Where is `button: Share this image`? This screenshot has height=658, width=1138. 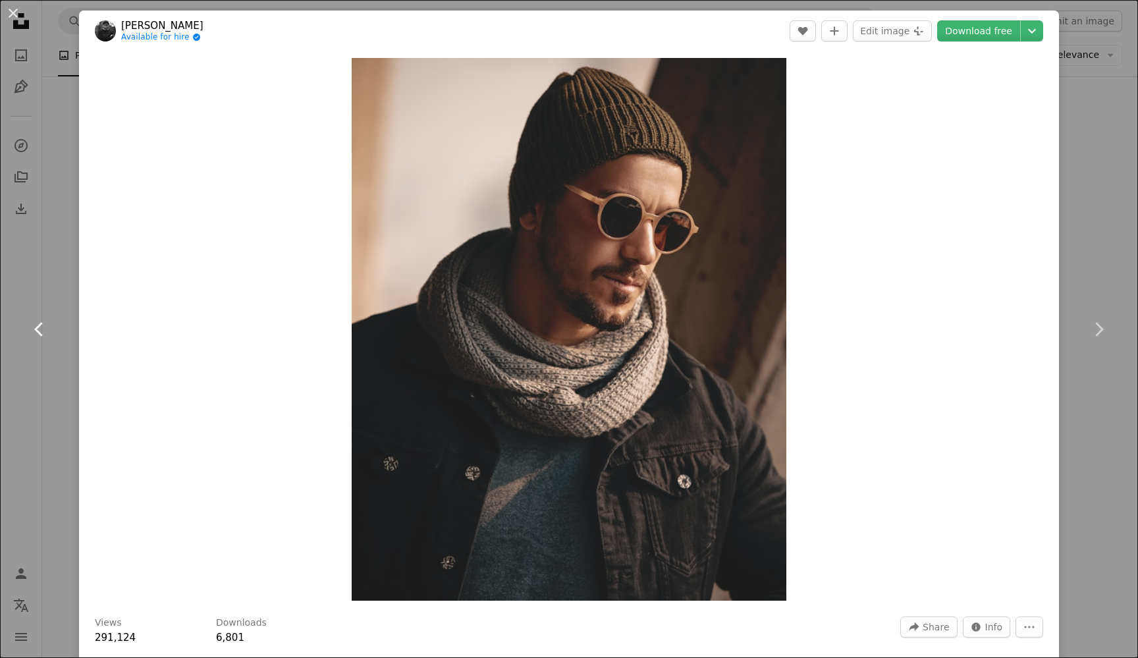 button: Share this image is located at coordinates (929, 627).